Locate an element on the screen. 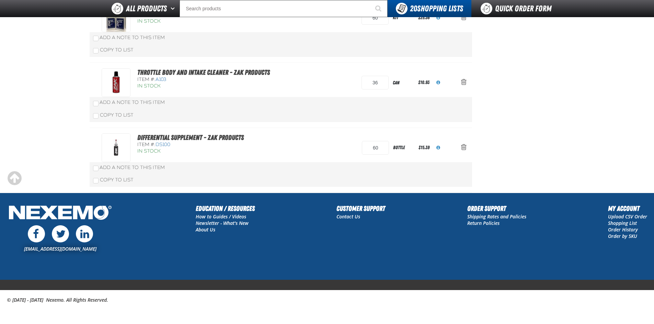  a: Newsletter - What's New is located at coordinates (222, 223).